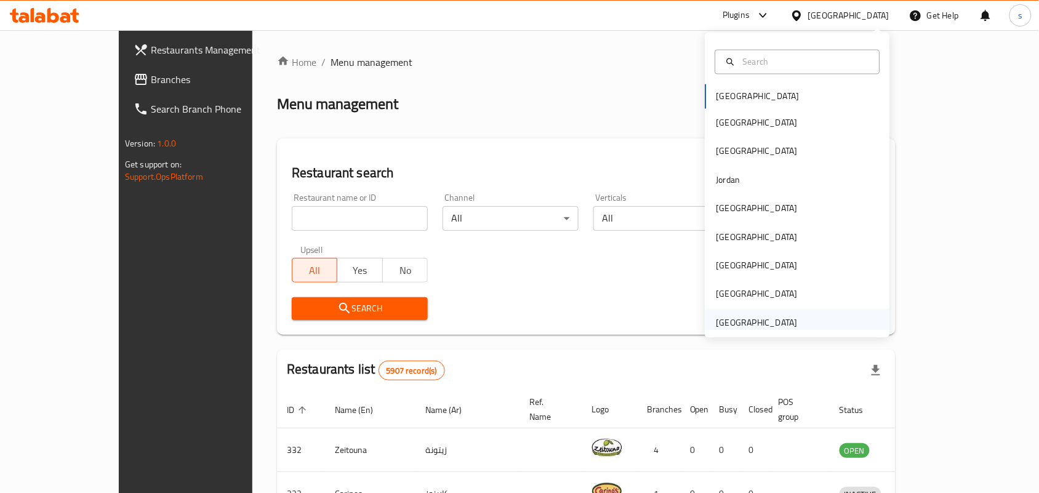 Image resolution: width=1039 pixels, height=493 pixels. I want to click on button: Yes, so click(359, 270).